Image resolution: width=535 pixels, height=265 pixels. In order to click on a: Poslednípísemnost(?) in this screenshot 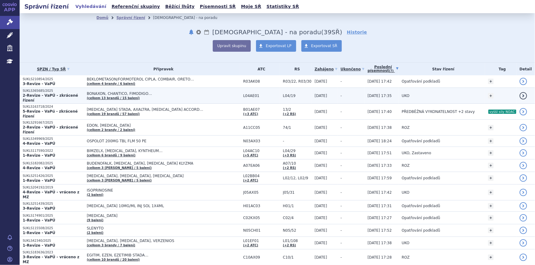, I will do `click(383, 69)`.